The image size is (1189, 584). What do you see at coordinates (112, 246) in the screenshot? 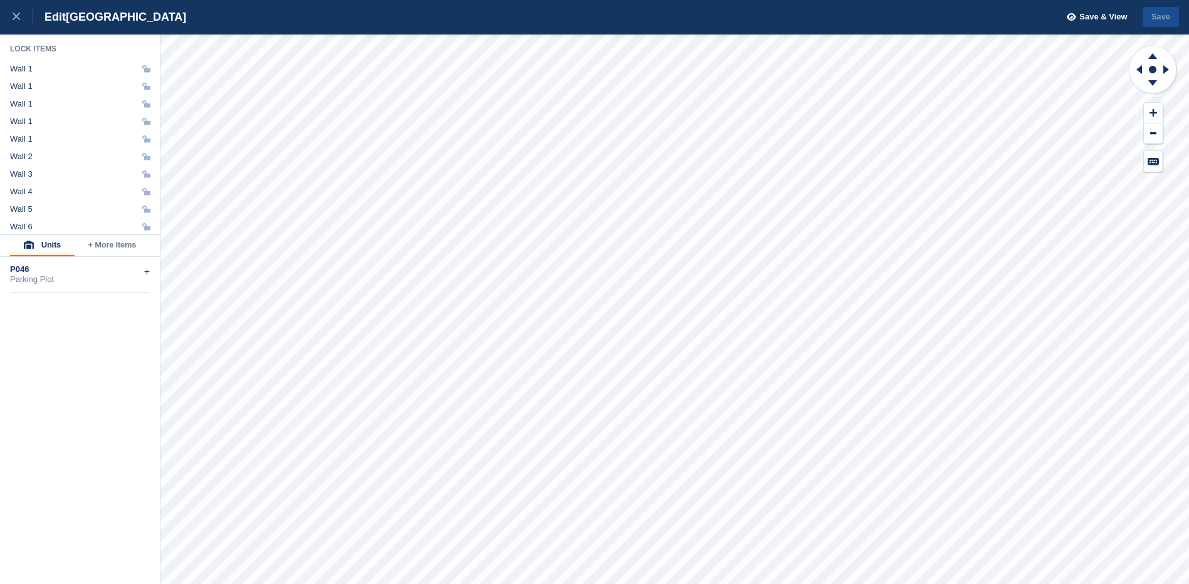
I see `button: + More Items` at bounding box center [112, 246].